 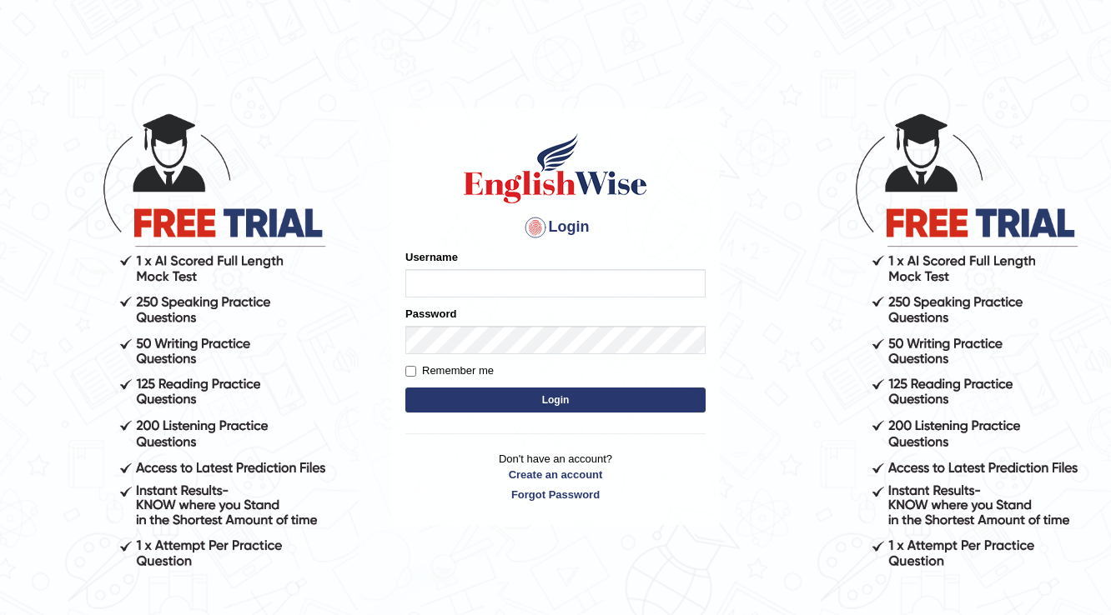 I want to click on a: Forgot Password, so click(x=555, y=495).